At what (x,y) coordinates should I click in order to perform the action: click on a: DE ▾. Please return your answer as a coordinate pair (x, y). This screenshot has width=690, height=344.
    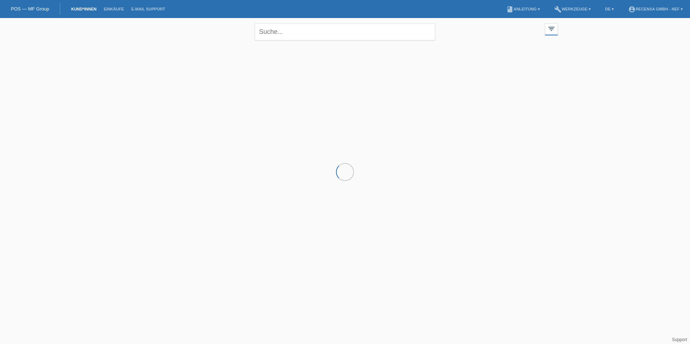
    Looking at the image, I should click on (610, 9).